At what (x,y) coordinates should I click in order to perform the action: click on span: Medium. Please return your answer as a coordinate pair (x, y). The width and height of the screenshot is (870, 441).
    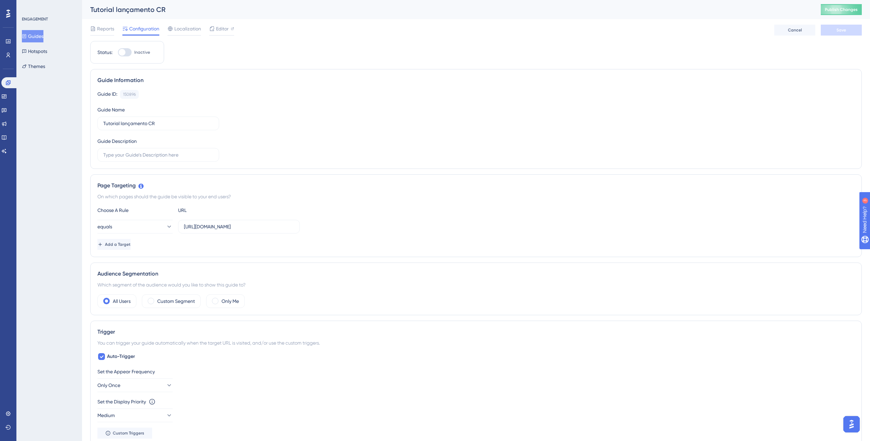
    Looking at the image, I should click on (106, 415).